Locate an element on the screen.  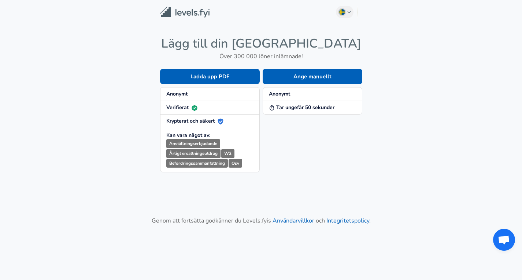
button: Ladda upp PDF is located at coordinates (210, 77).